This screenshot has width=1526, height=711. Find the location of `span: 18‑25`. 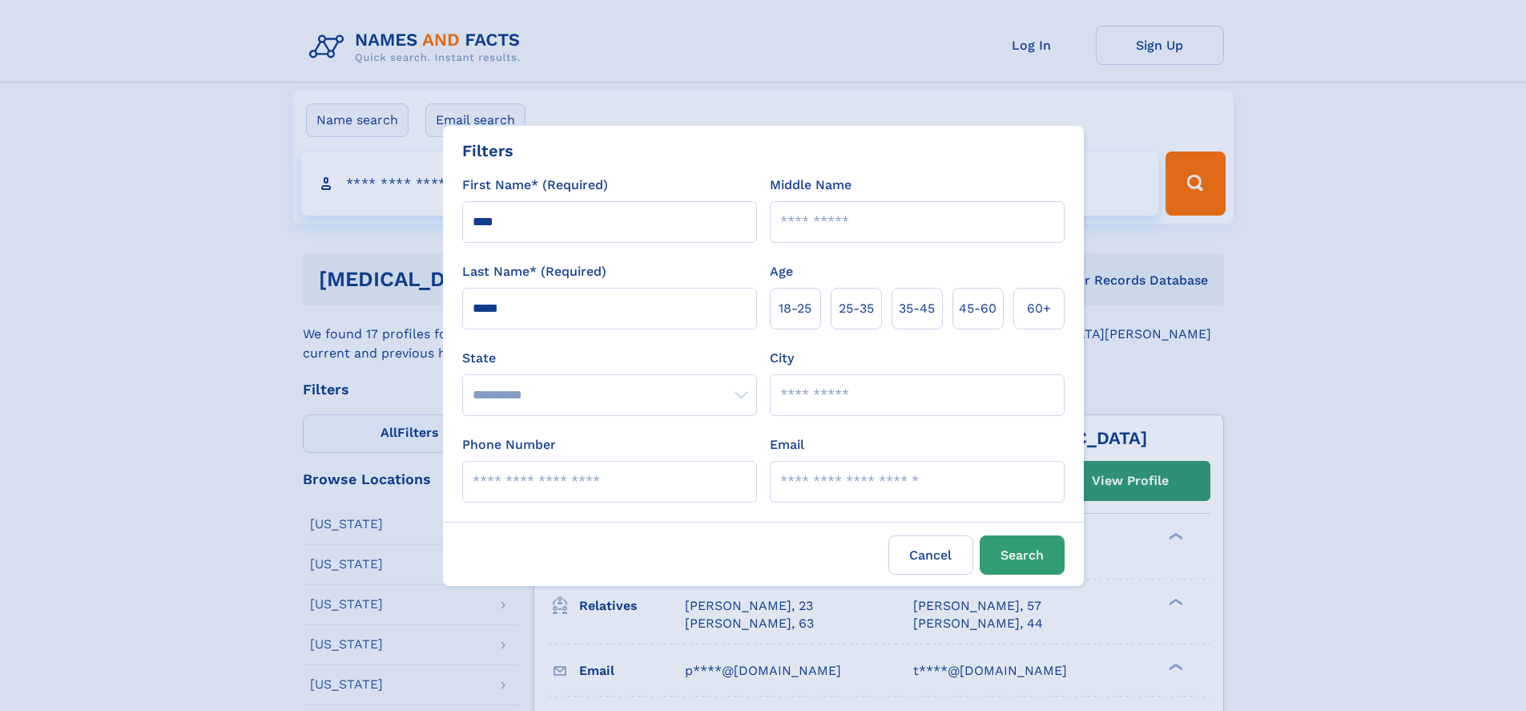

span: 18‑25 is located at coordinates (795, 308).